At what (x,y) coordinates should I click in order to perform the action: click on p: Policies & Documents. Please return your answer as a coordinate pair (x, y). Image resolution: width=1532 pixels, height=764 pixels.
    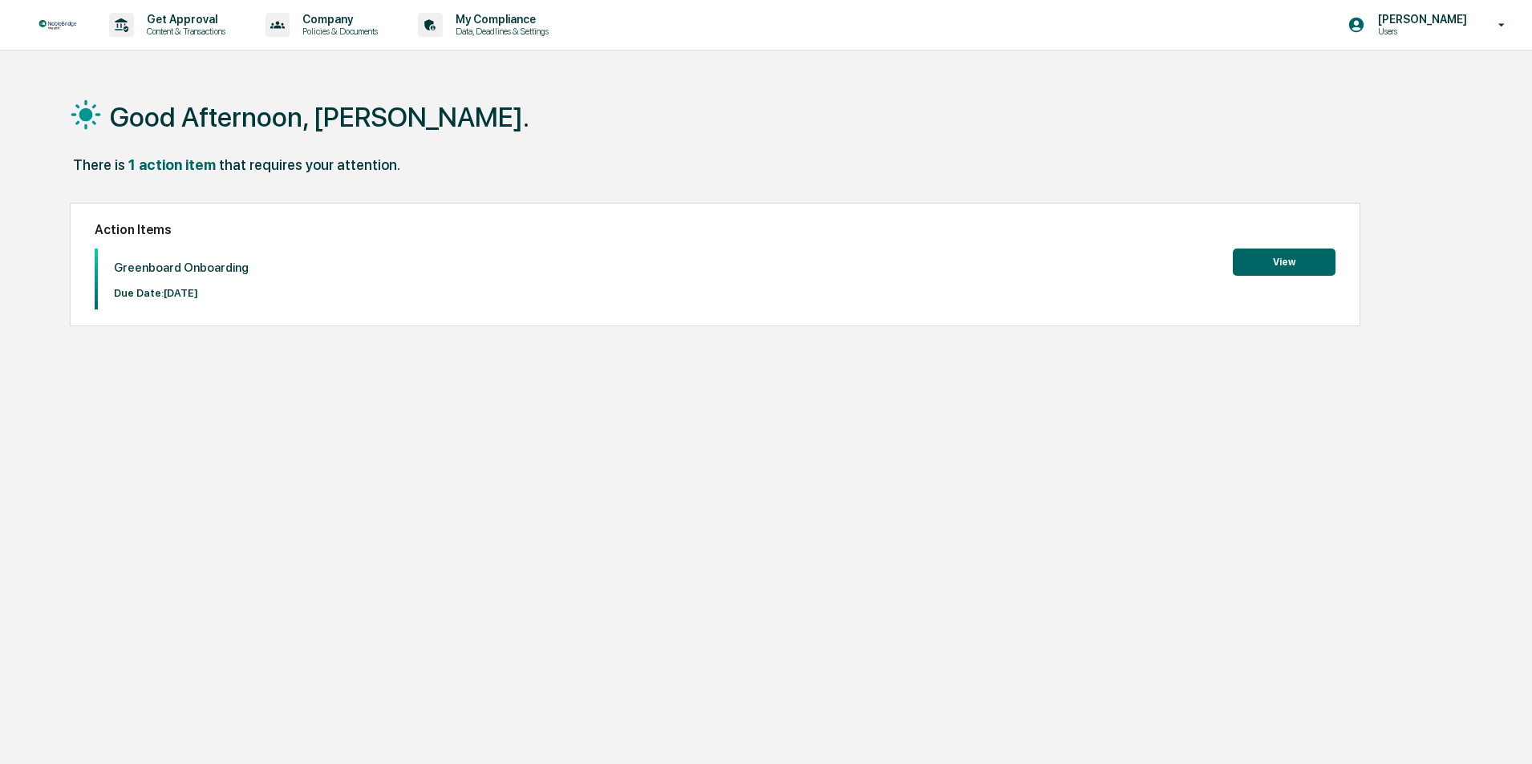
    Looking at the image, I should click on (338, 31).